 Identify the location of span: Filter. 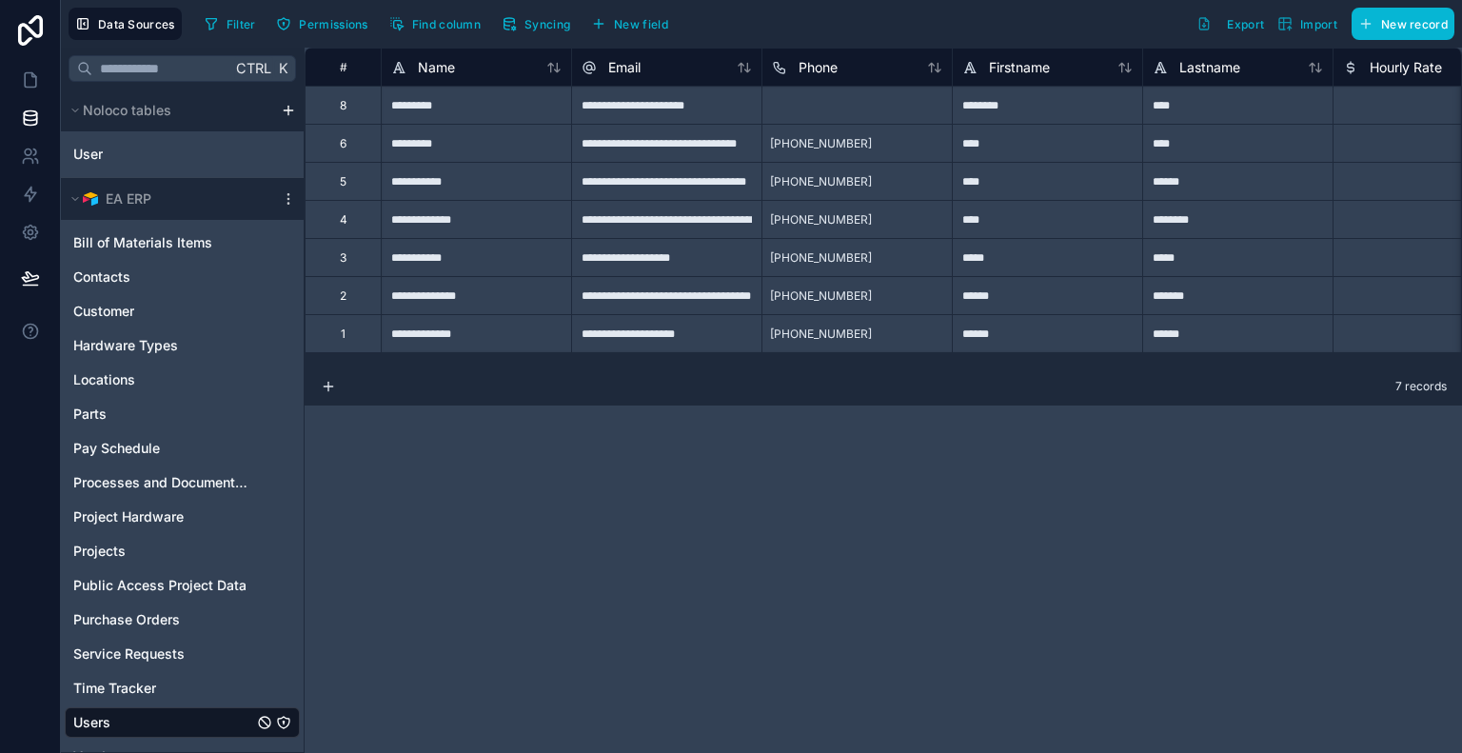
(241, 24).